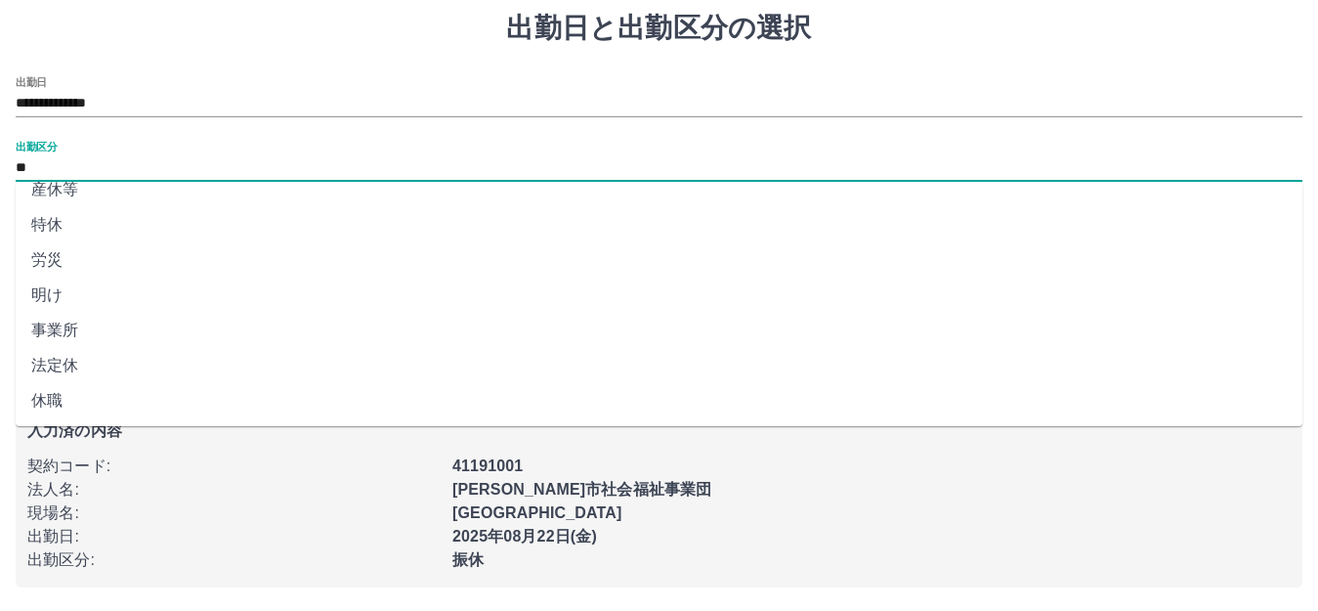 The width and height of the screenshot is (1318, 611). I want to click on b: 2025年08月22日(金), so click(525, 535).